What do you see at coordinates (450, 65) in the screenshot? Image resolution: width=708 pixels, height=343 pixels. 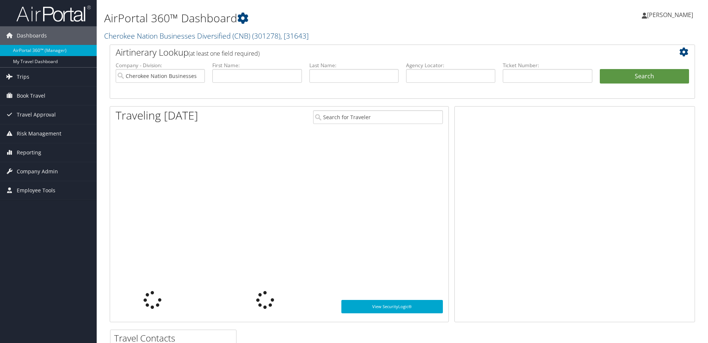 I see `label: Agency Locator:` at bounding box center [450, 65].